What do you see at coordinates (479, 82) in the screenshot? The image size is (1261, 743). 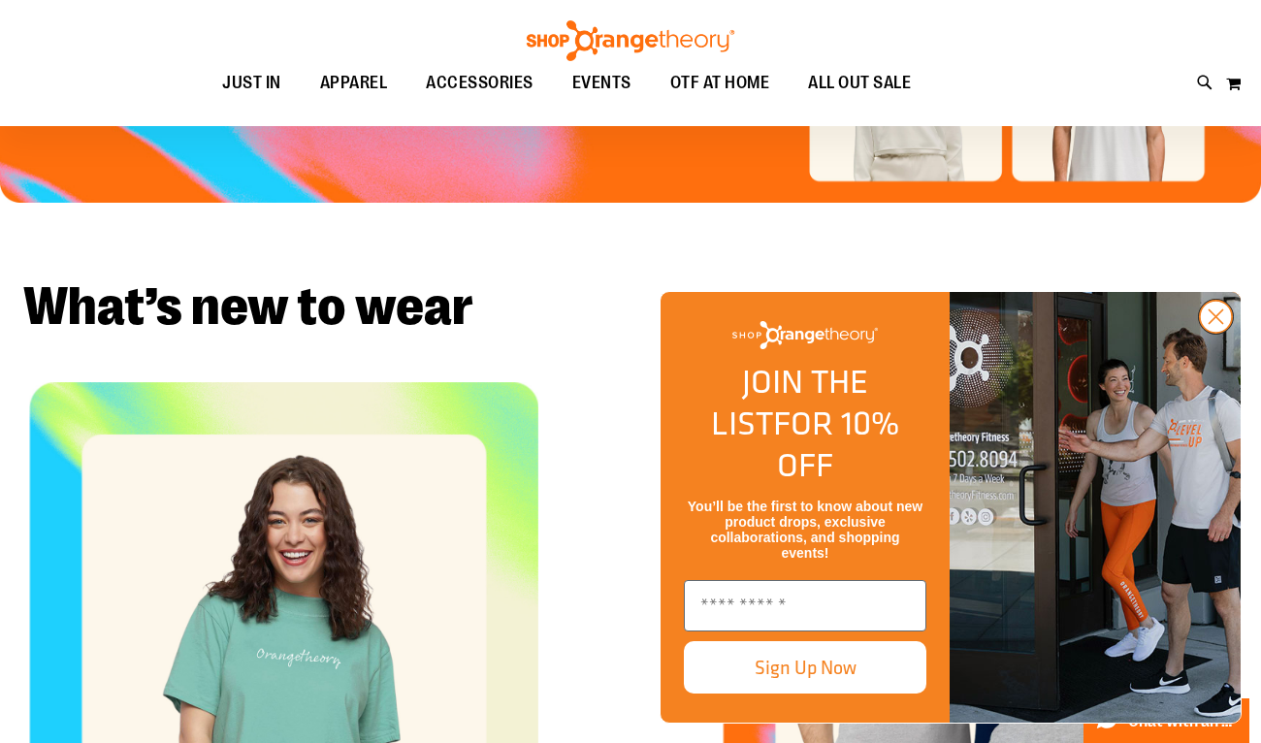 I see `span: ACCESSORIES` at bounding box center [479, 82].